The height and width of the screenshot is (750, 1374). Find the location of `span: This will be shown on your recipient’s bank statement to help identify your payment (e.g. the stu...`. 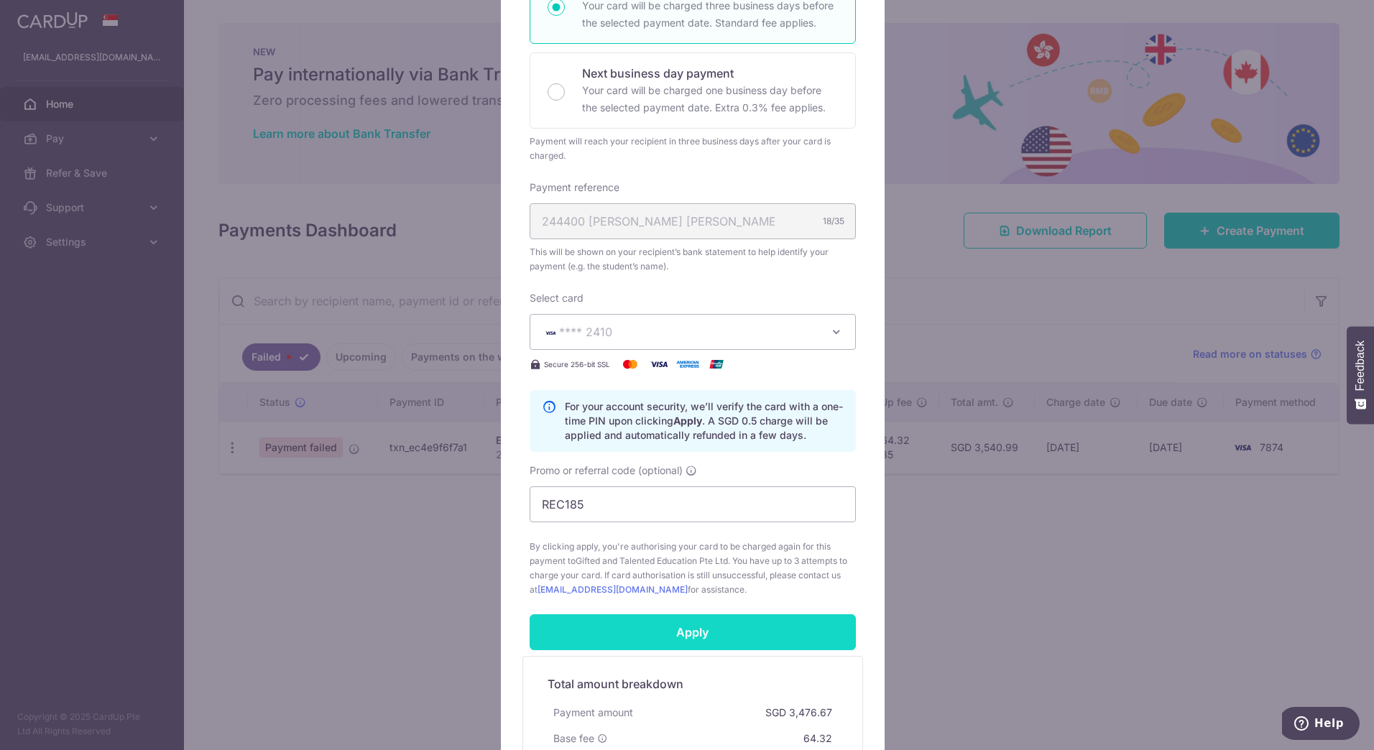

span: This will be shown on your recipient’s bank statement to help identify your payment (e.g. the stu... is located at coordinates (693, 259).